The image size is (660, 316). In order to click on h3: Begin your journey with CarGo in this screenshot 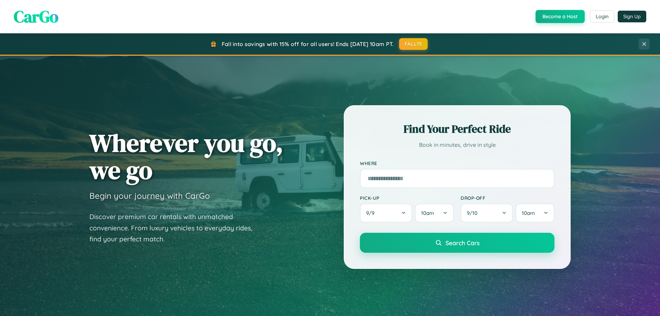, I will do `click(149, 195)`.